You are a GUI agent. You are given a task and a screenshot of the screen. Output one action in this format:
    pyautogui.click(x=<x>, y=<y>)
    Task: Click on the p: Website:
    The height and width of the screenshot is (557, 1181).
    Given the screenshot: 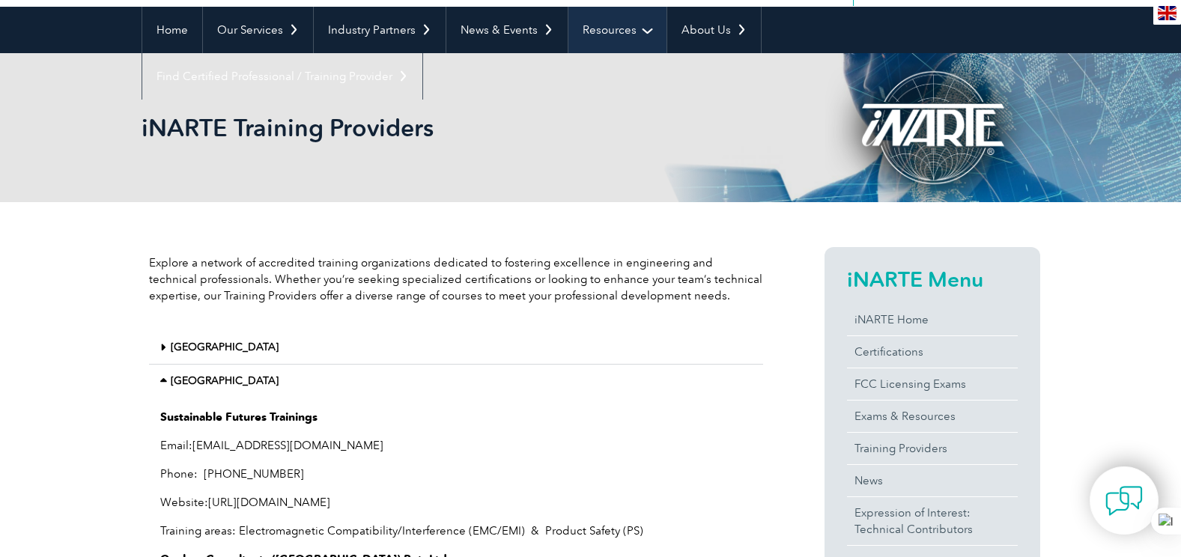 What is the action you would take?
    pyautogui.click(x=456, y=503)
    